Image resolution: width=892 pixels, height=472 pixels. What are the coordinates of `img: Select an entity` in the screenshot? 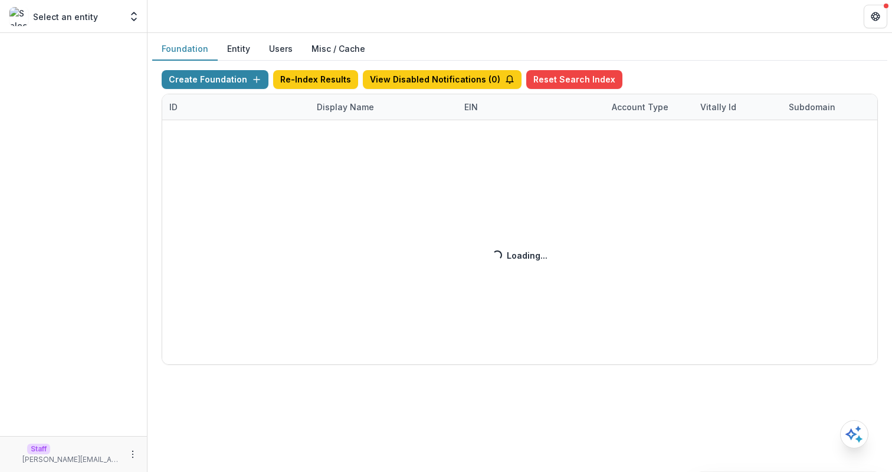 It's located at (19, 17).